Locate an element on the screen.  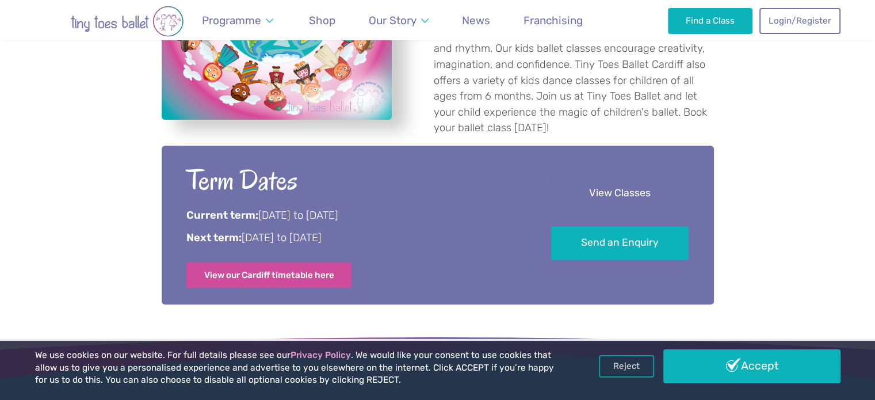
a: News is located at coordinates (476, 20).